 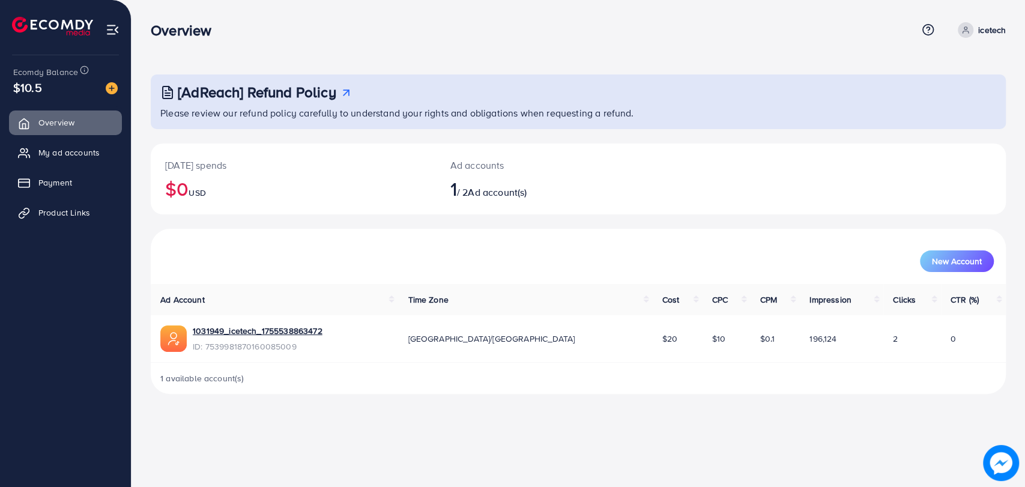 What do you see at coordinates (719, 339) in the screenshot?
I see `span: $10` at bounding box center [719, 339].